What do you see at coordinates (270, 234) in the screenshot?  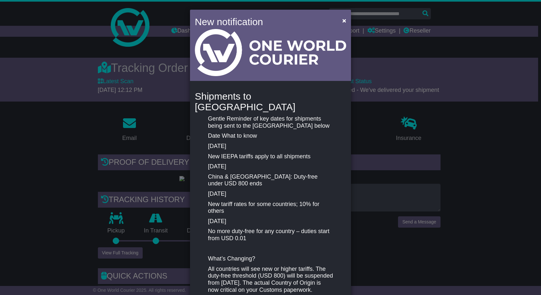 I see `p: No more duty-free for any country – duties start from USD 0.01` at bounding box center [270, 234].